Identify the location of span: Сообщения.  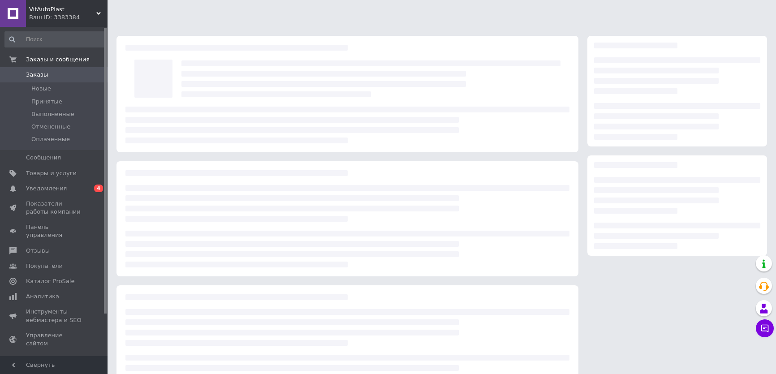
(43, 158).